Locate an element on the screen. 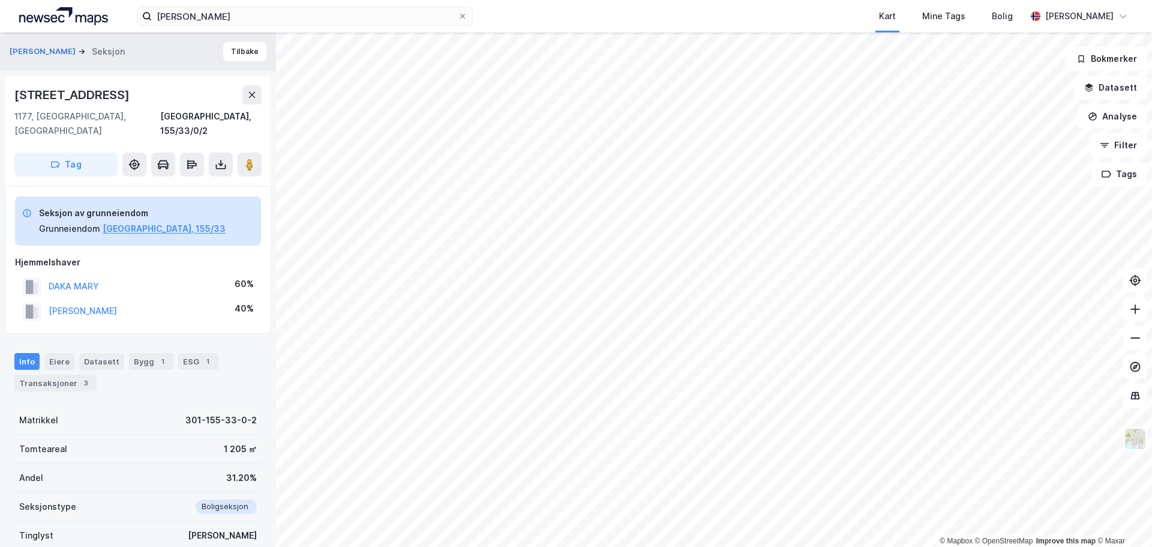 The image size is (1152, 547). div: 40% is located at coordinates (244, 308).